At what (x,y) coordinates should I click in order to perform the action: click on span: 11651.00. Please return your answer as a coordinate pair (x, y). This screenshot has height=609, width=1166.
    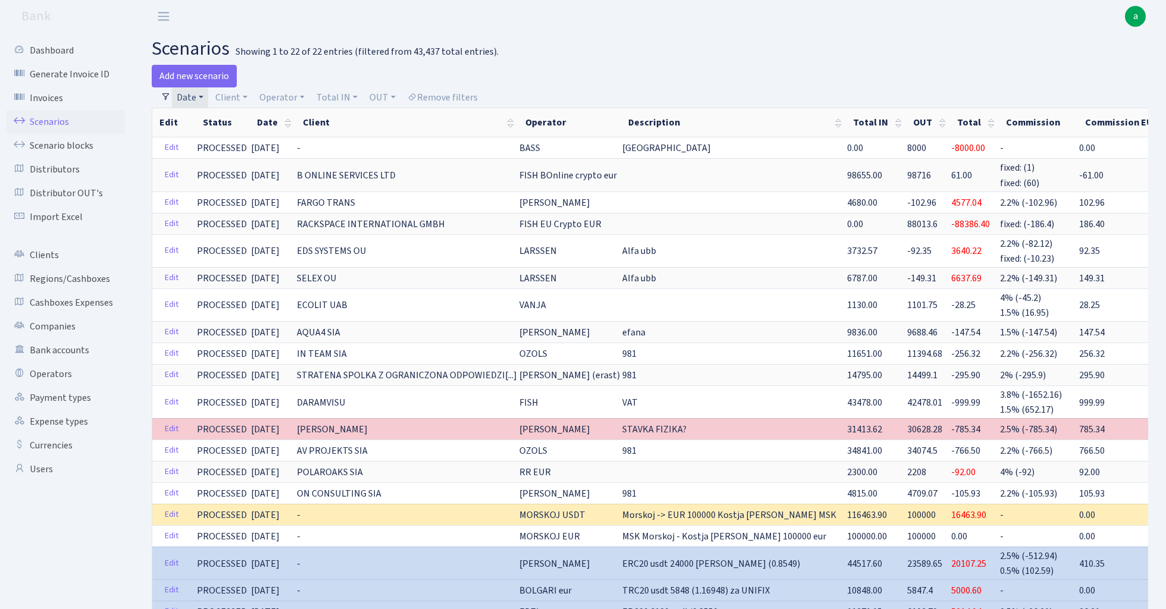
    Looking at the image, I should click on (864, 354).